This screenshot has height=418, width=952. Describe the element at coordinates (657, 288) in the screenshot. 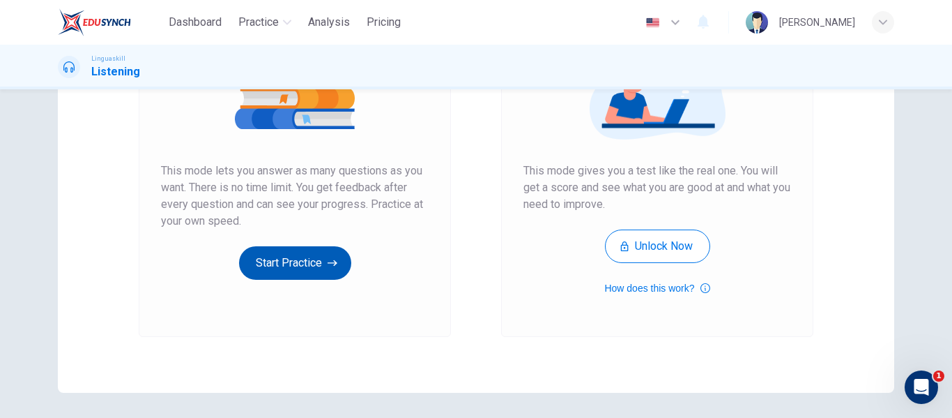

I see `button: How does this work?` at that location.